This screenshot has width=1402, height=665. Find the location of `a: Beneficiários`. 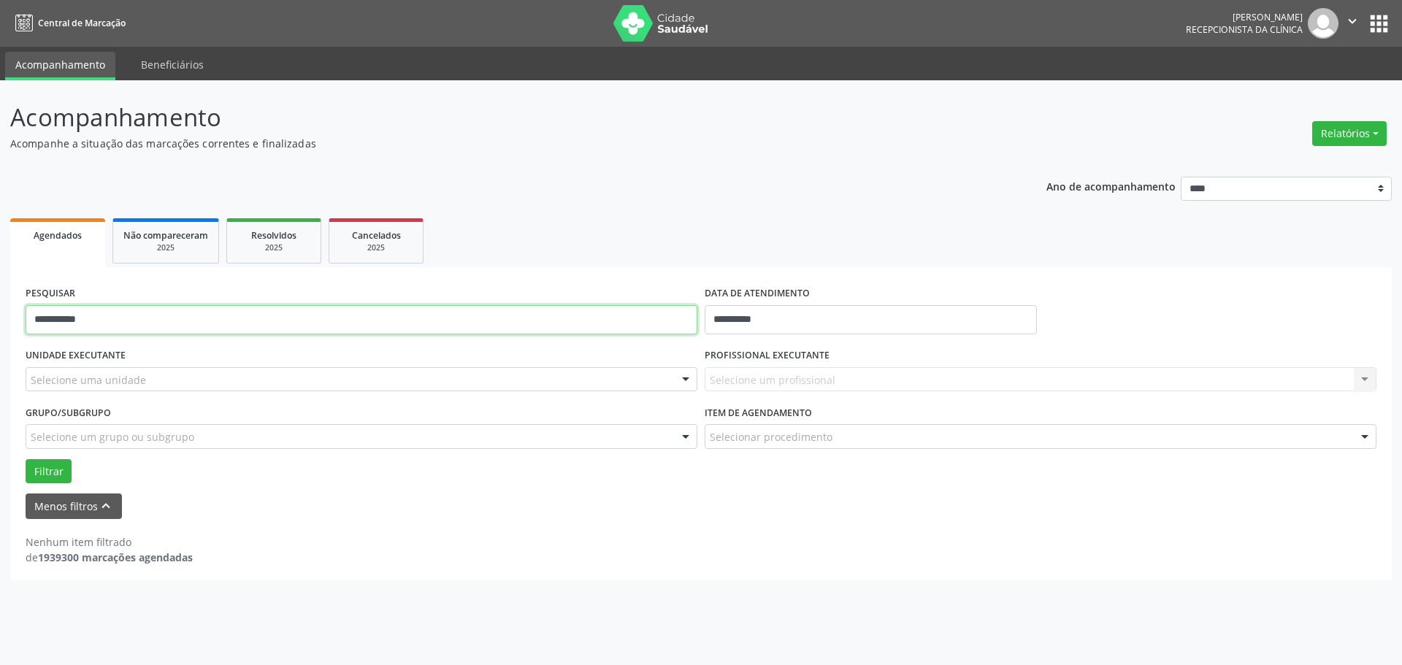

a: Beneficiários is located at coordinates (172, 64).